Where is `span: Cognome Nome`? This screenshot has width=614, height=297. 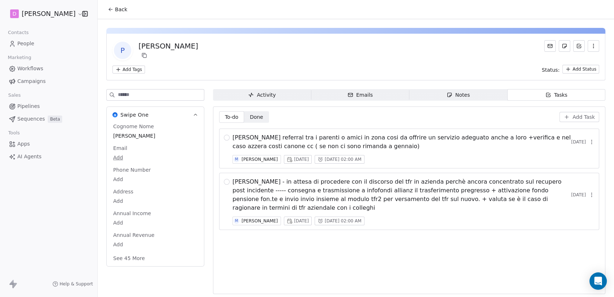 span: Cognome Nome is located at coordinates (133, 126).